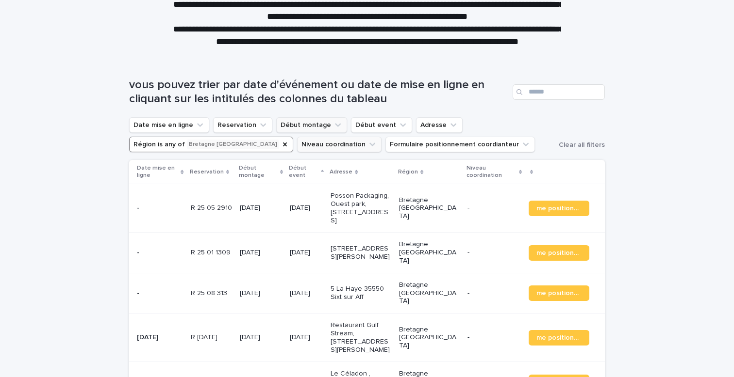  I want to click on h1: vous pouvez trier par date d'événement ou date de mise en ligne en cliquant sur les intitulés des..., so click(319, 92).